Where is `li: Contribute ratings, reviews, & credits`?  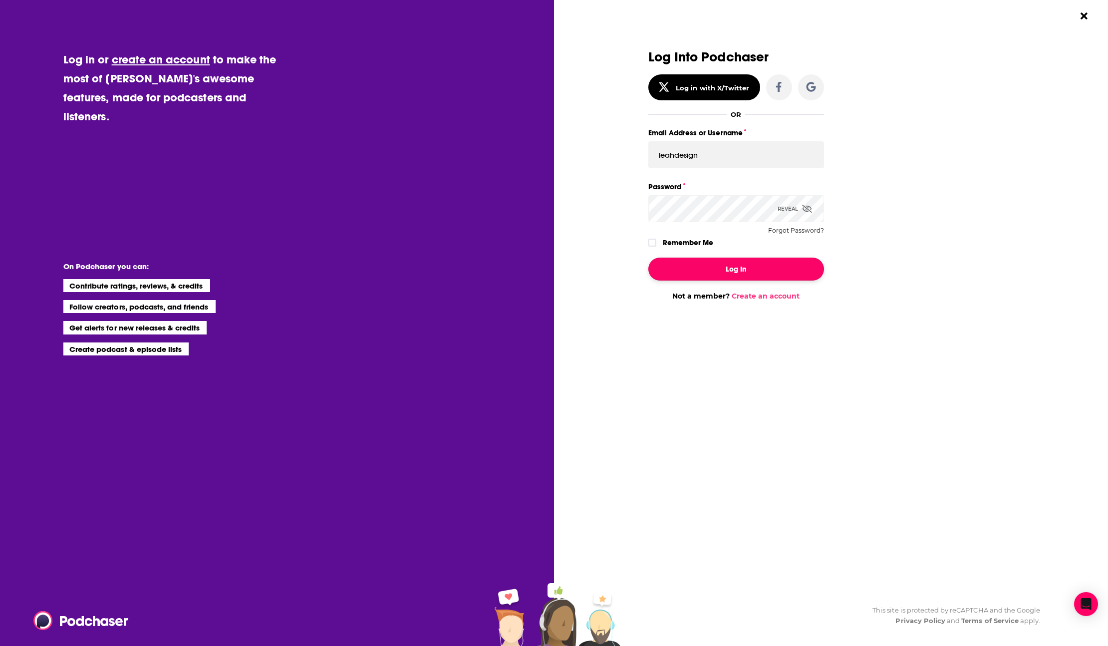
li: Contribute ratings, reviews, & credits is located at coordinates (137, 286).